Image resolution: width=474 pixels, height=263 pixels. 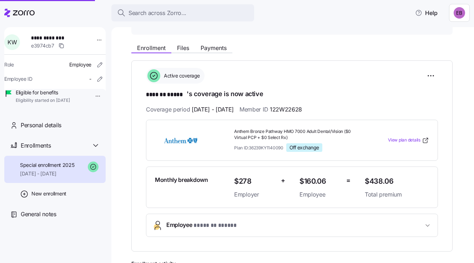 I want to click on span: $278, so click(x=255, y=181).